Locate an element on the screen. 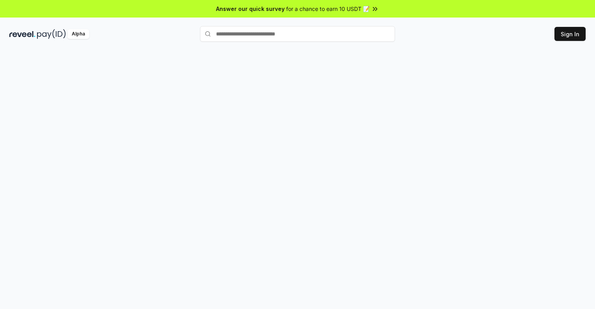  img: reveel_dark is located at coordinates (22, 34).